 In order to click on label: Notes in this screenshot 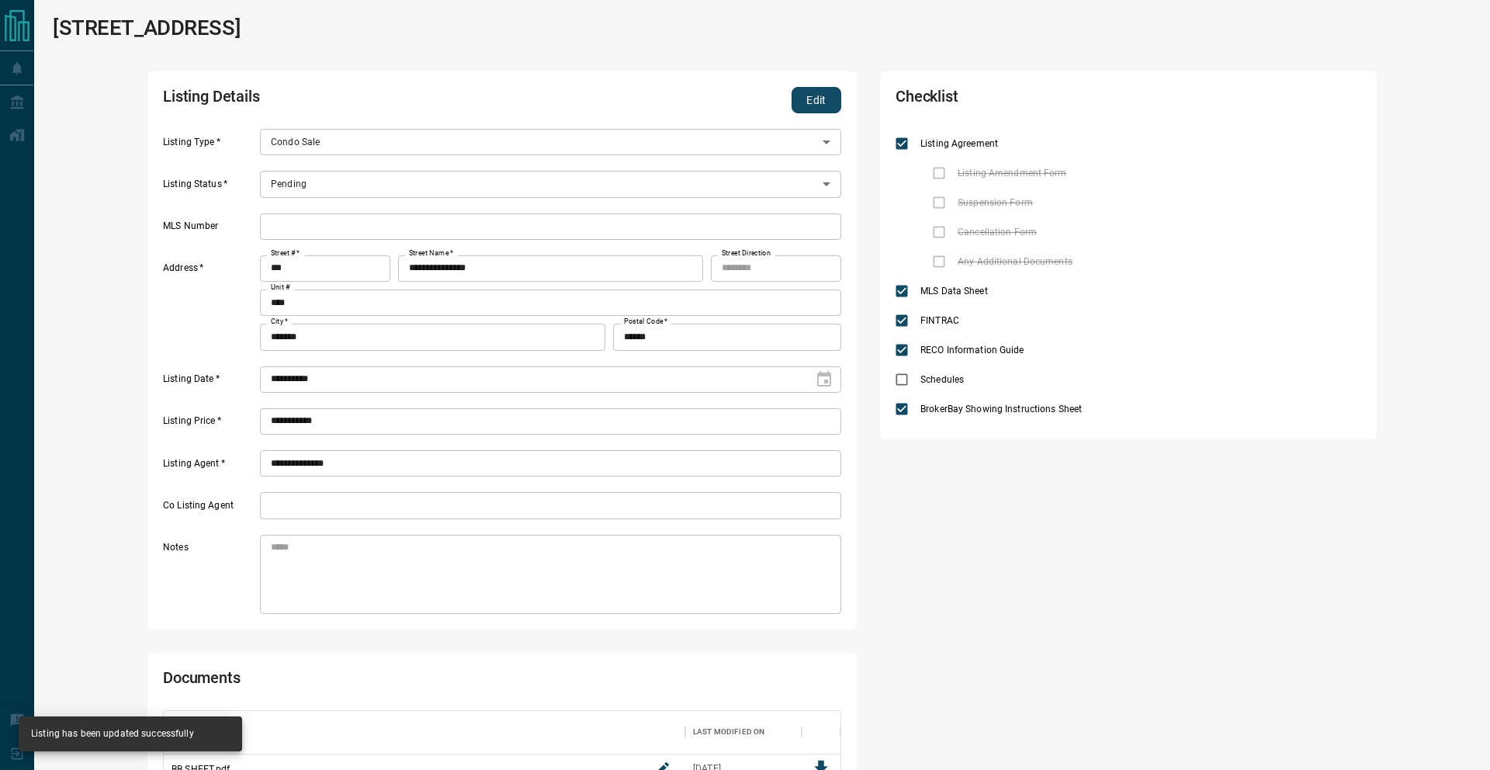, I will do `click(210, 578)`.